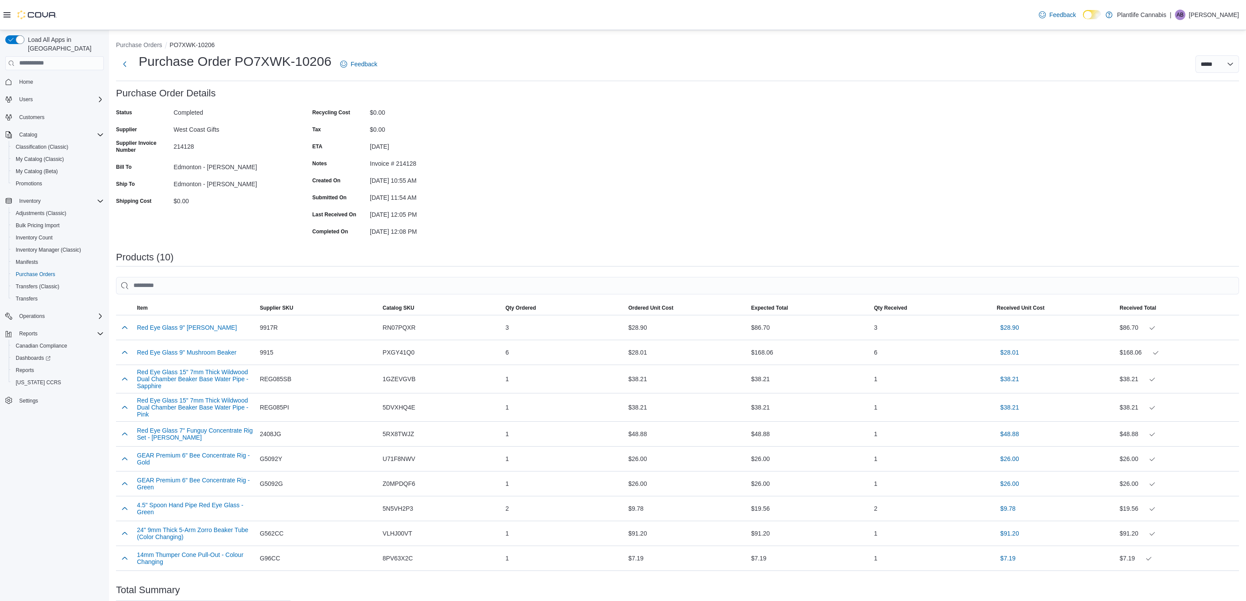 Image resolution: width=1246 pixels, height=601 pixels. Describe the element at coordinates (398, 308) in the screenshot. I see `span: Catalog SKU` at that location.